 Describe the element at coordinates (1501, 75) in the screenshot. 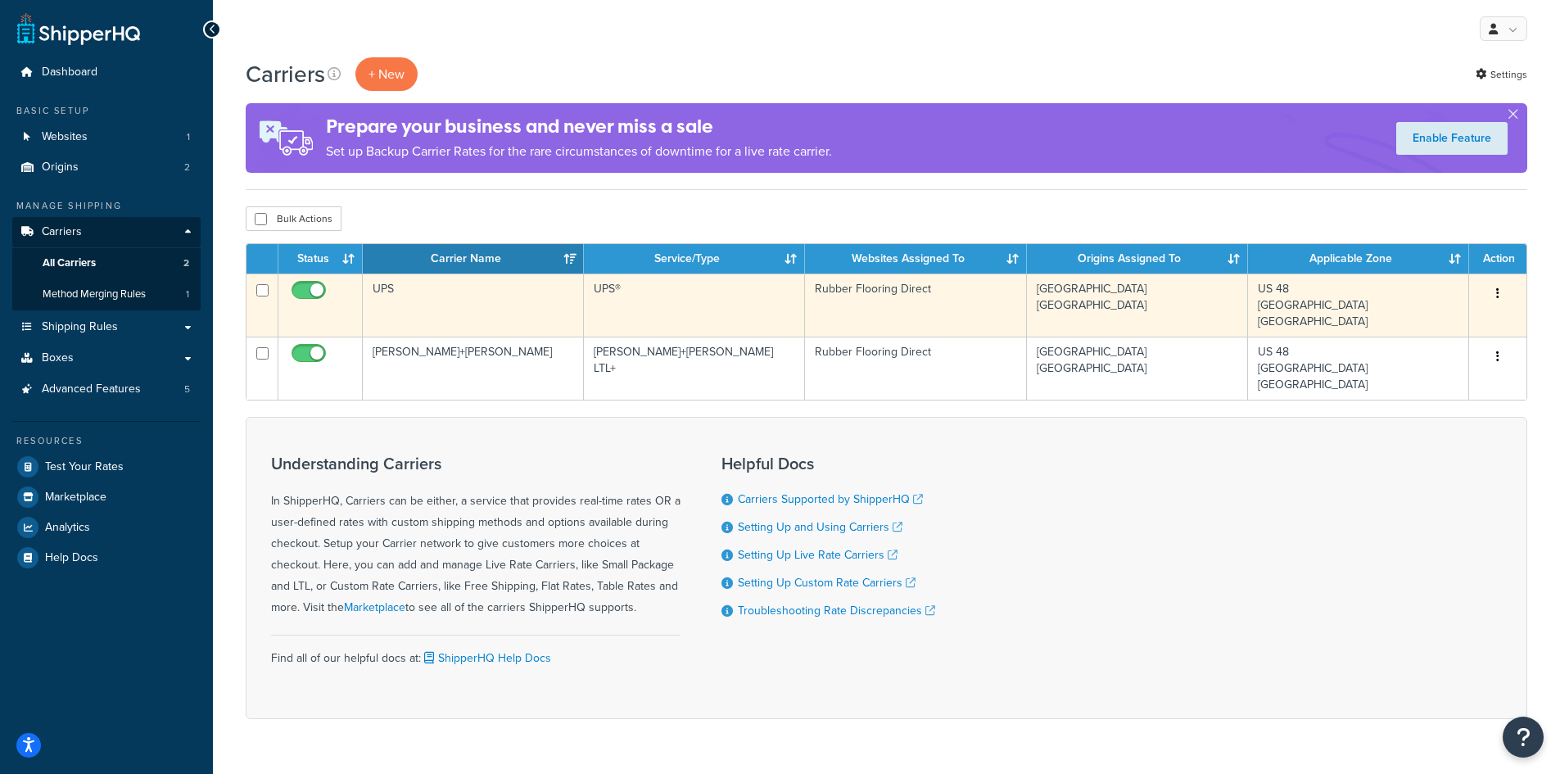

I see `a: Settings` at that location.